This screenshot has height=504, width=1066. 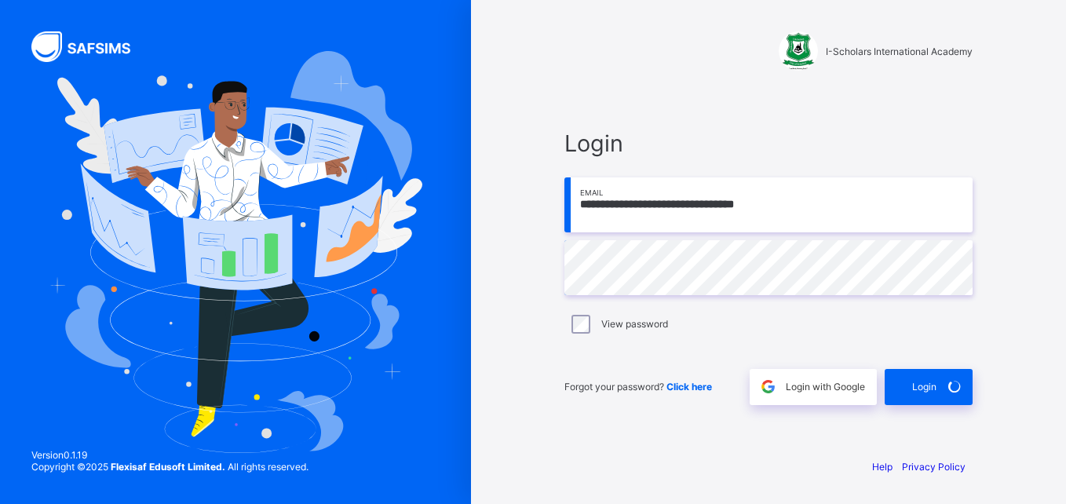 I want to click on a: Help, so click(x=883, y=466).